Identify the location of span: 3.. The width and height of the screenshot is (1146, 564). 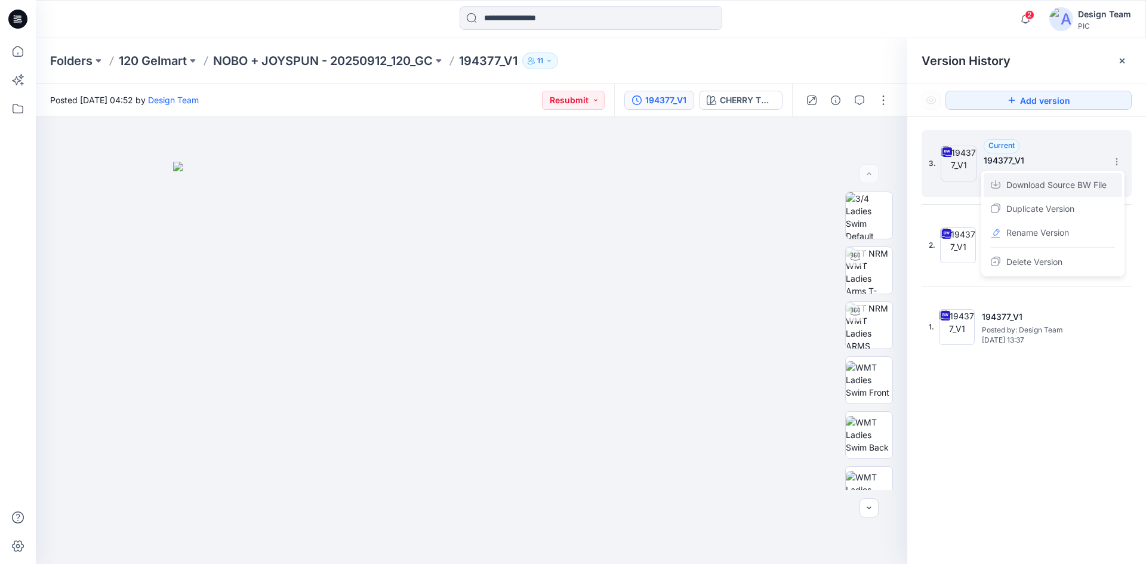
(932, 164).